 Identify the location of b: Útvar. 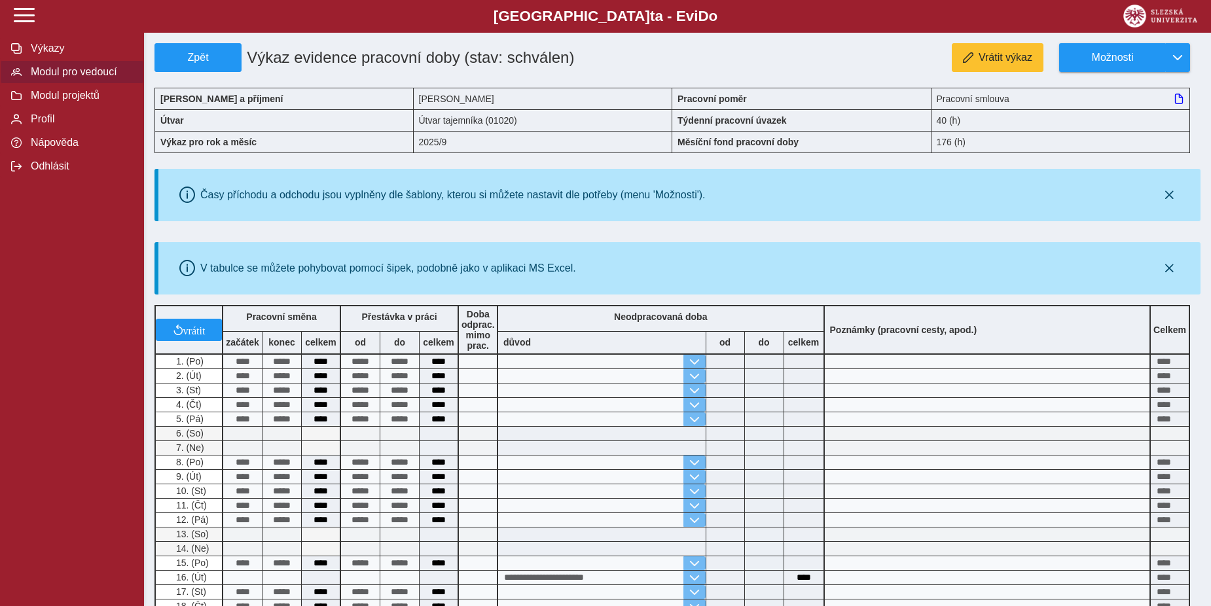
(172, 120).